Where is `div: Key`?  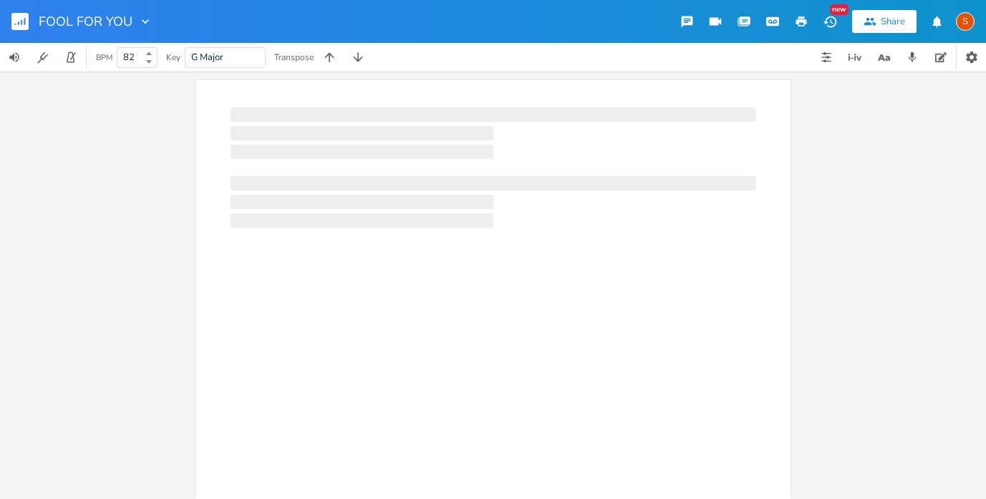 div: Key is located at coordinates (173, 57).